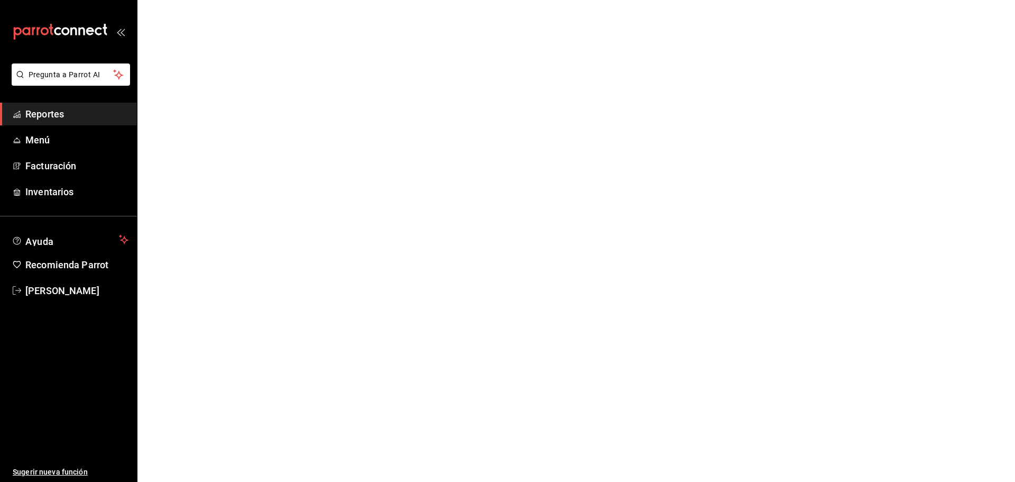 The width and height of the screenshot is (1015, 482). I want to click on span: Menú, so click(77, 140).